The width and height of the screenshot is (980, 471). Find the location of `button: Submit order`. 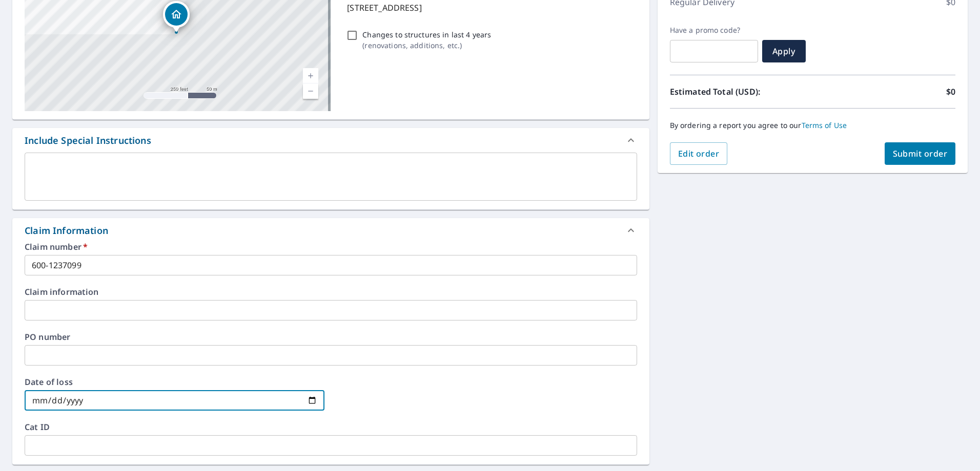

button: Submit order is located at coordinates (920, 154).